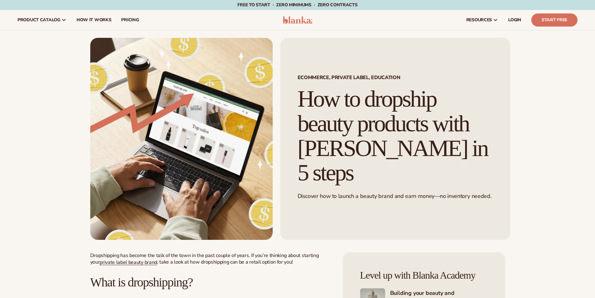 Image resolution: width=595 pixels, height=298 pixels. Describe the element at coordinates (210, 259) in the screenshot. I see `p: Dropshipping has become the talk of the town in the past couple of years. If you’re thinking abou...` at that location.